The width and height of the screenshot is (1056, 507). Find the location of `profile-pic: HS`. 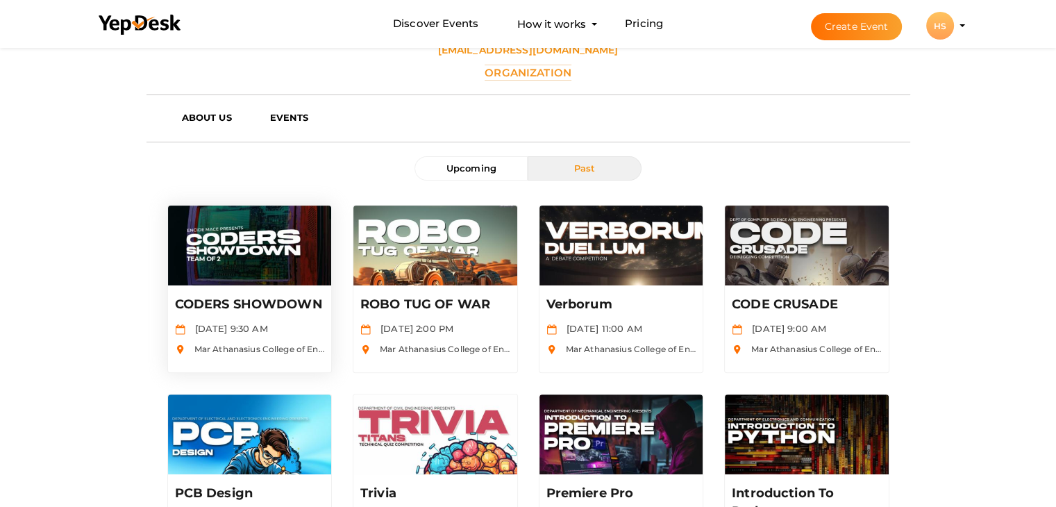

profile-pic: HS is located at coordinates (940, 26).